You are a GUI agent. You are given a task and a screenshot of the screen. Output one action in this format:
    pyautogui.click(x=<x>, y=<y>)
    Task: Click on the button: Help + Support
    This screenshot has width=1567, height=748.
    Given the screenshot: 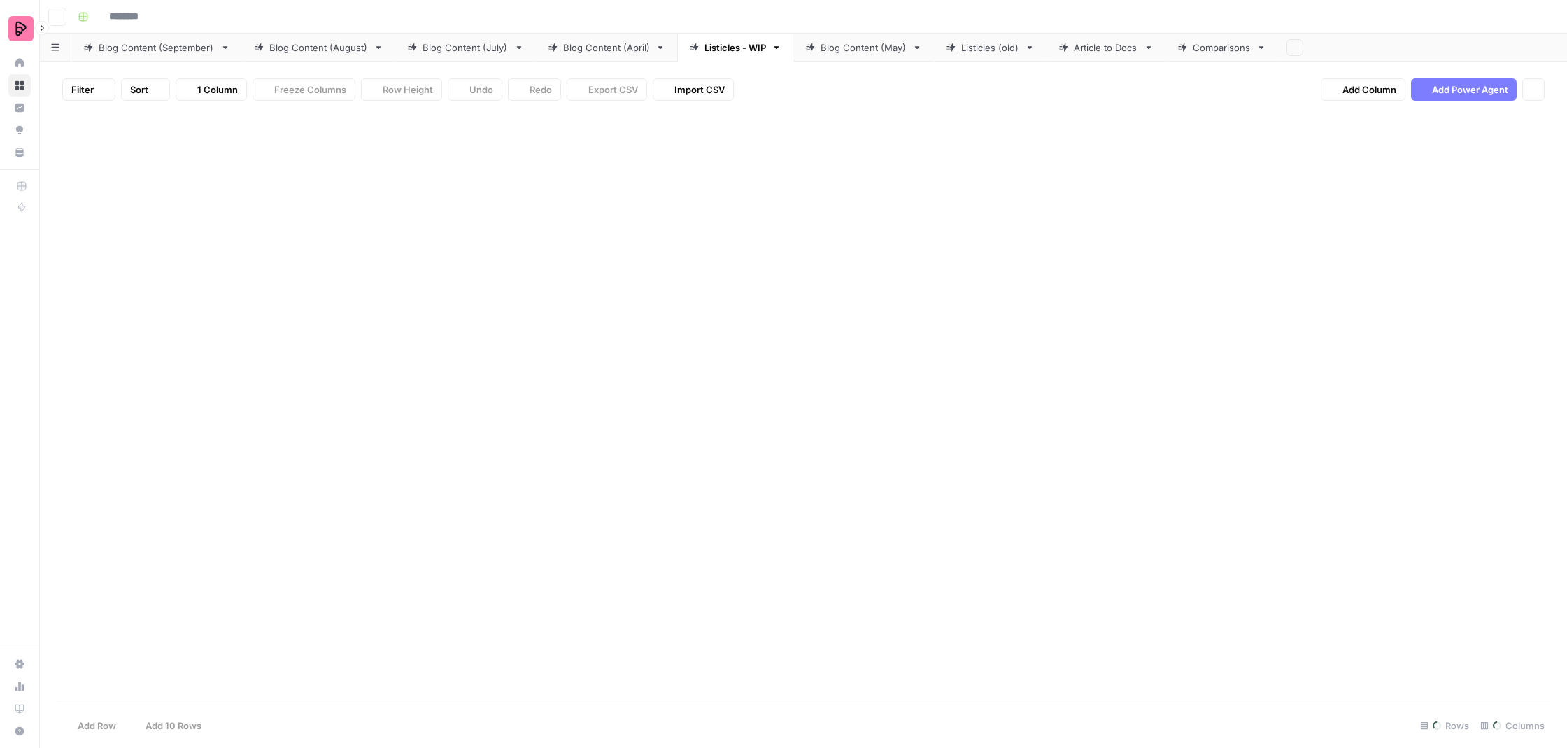 What is the action you would take?
    pyautogui.click(x=20, y=731)
    